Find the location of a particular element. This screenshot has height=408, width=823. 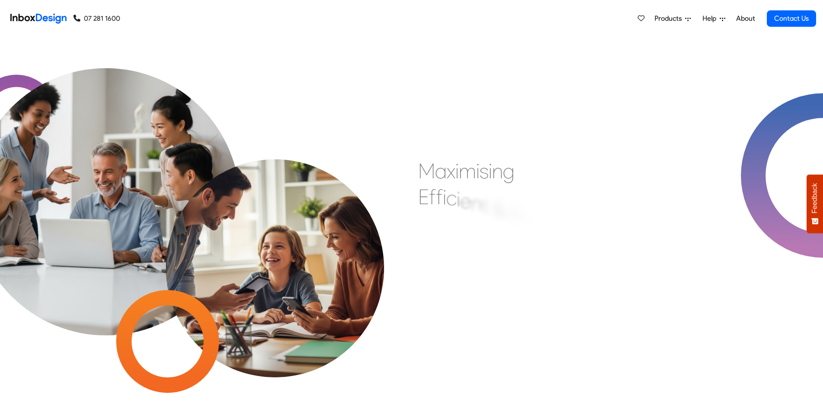

div: c is located at coordinates (452, 198).